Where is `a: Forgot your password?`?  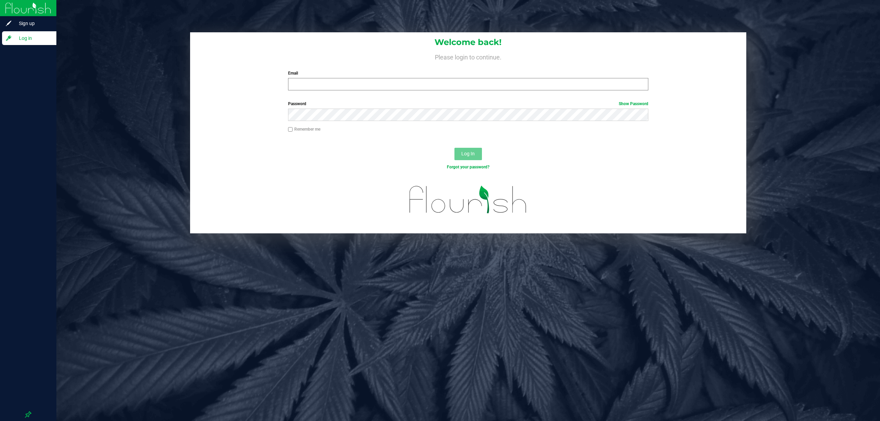
a: Forgot your password? is located at coordinates (468, 167).